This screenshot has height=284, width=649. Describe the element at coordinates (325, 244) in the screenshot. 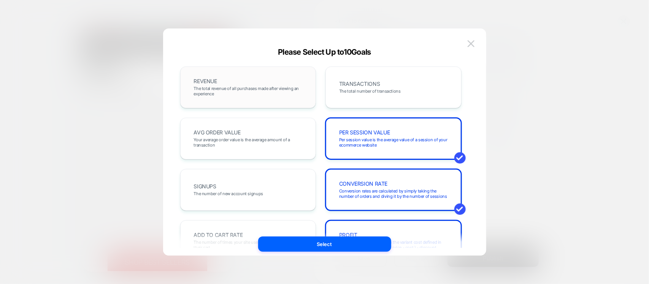

I see `button: Select` at that location.